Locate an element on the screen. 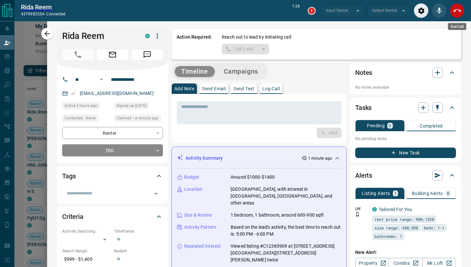 This screenshot has height=267, width=471. div: Audio Settings is located at coordinates (421, 10).